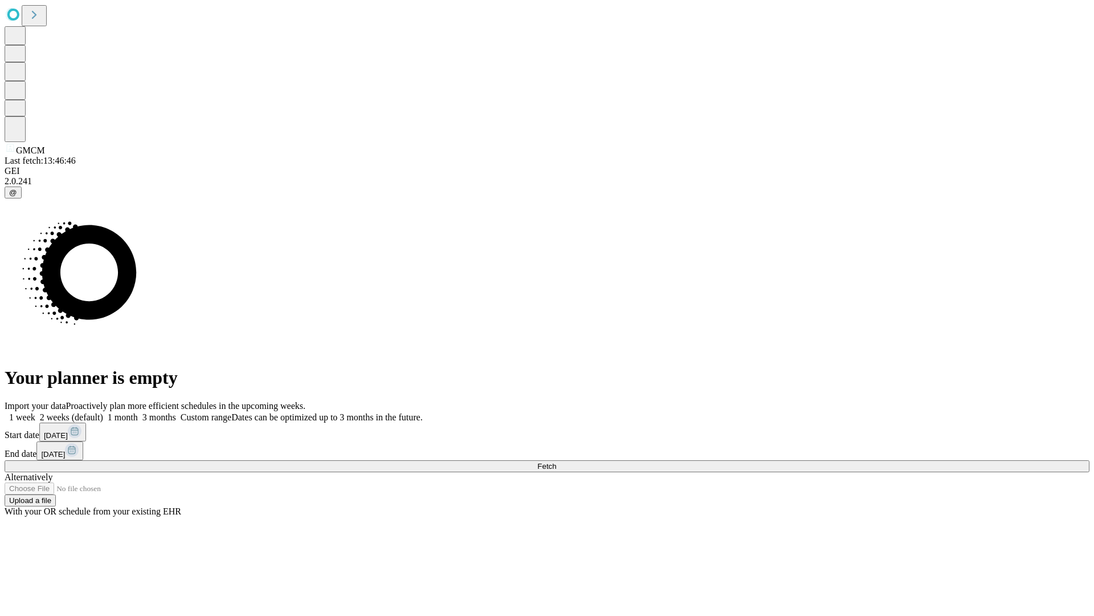  I want to click on span: 3 months, so click(159, 417).